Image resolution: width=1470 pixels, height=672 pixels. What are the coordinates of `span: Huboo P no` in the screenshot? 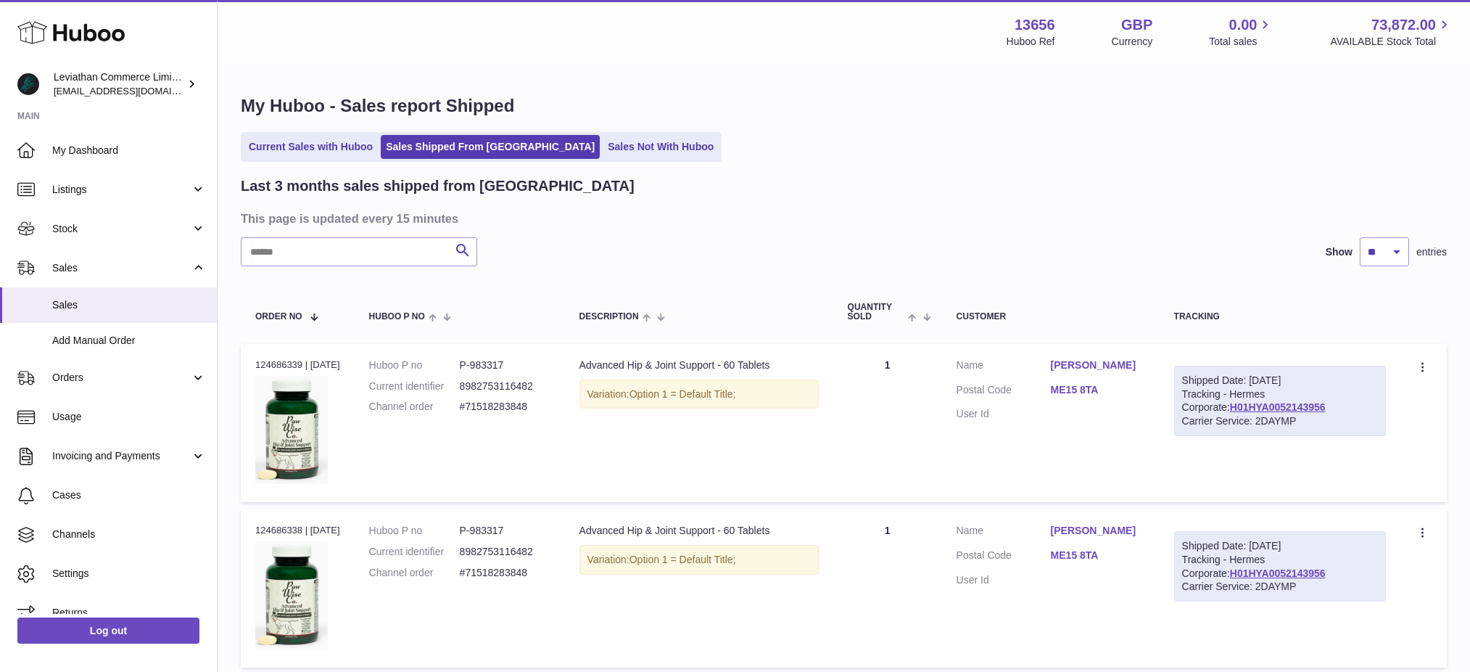 It's located at (397, 316).